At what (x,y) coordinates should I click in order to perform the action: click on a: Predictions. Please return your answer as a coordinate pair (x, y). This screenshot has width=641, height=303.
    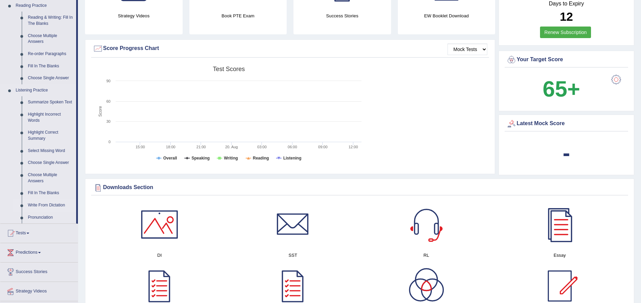
    Looking at the image, I should click on (39, 252).